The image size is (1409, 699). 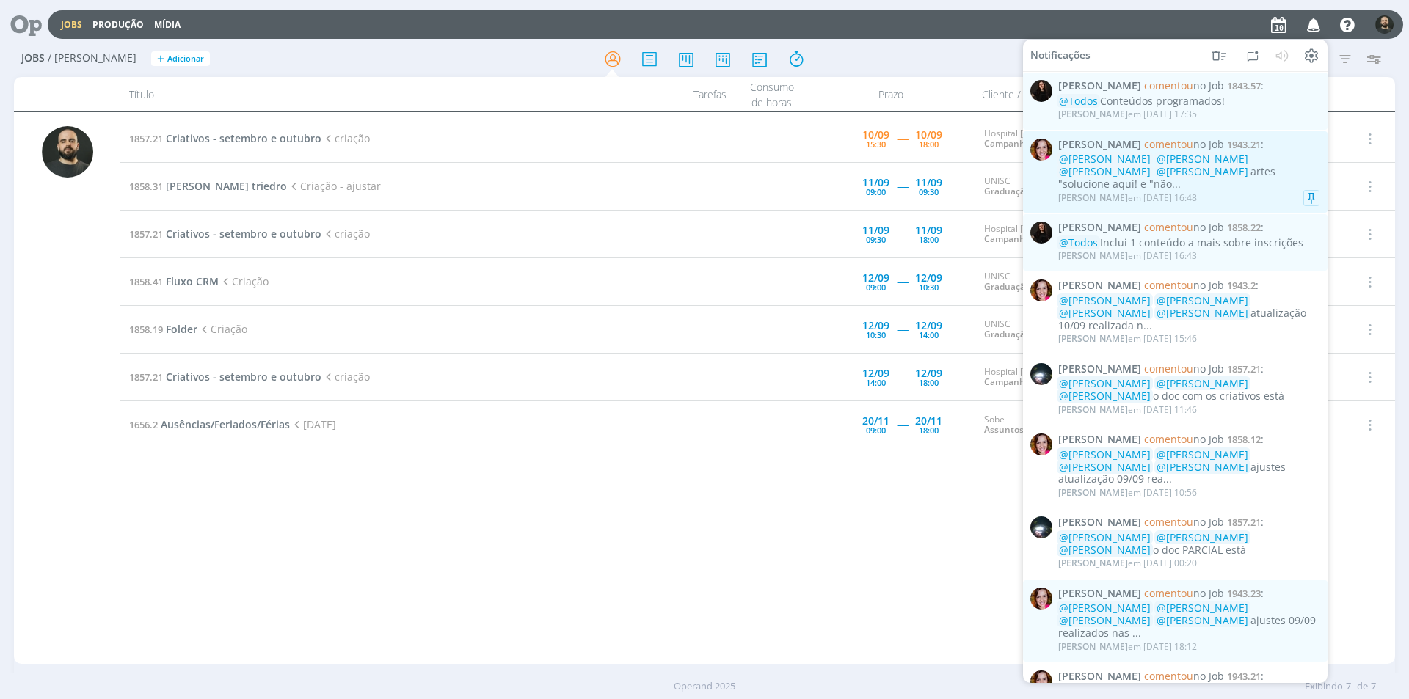 What do you see at coordinates (1041, 527) in the screenshot?
I see `img: G` at bounding box center [1041, 527].